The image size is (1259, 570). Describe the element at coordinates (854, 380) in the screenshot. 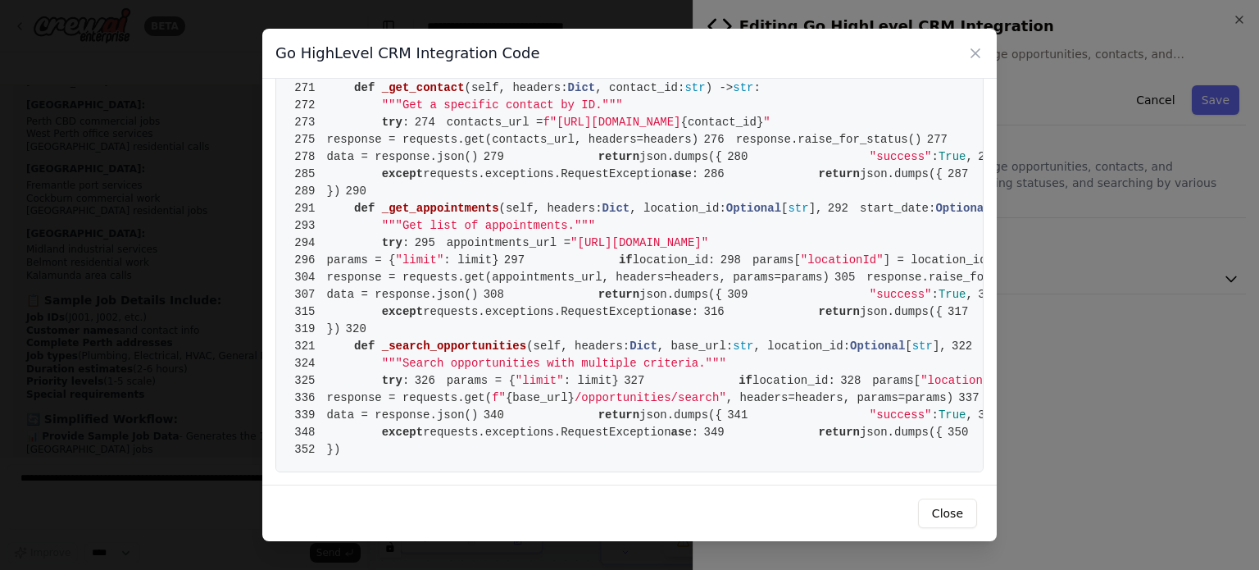

I see `span: 328` at that location.